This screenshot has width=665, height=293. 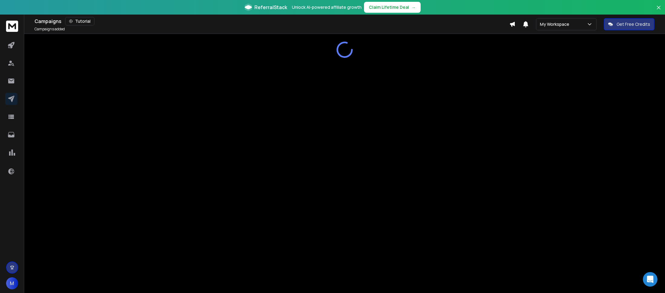 What do you see at coordinates (272, 21) in the screenshot?
I see `div: Campaigns` at bounding box center [272, 21].